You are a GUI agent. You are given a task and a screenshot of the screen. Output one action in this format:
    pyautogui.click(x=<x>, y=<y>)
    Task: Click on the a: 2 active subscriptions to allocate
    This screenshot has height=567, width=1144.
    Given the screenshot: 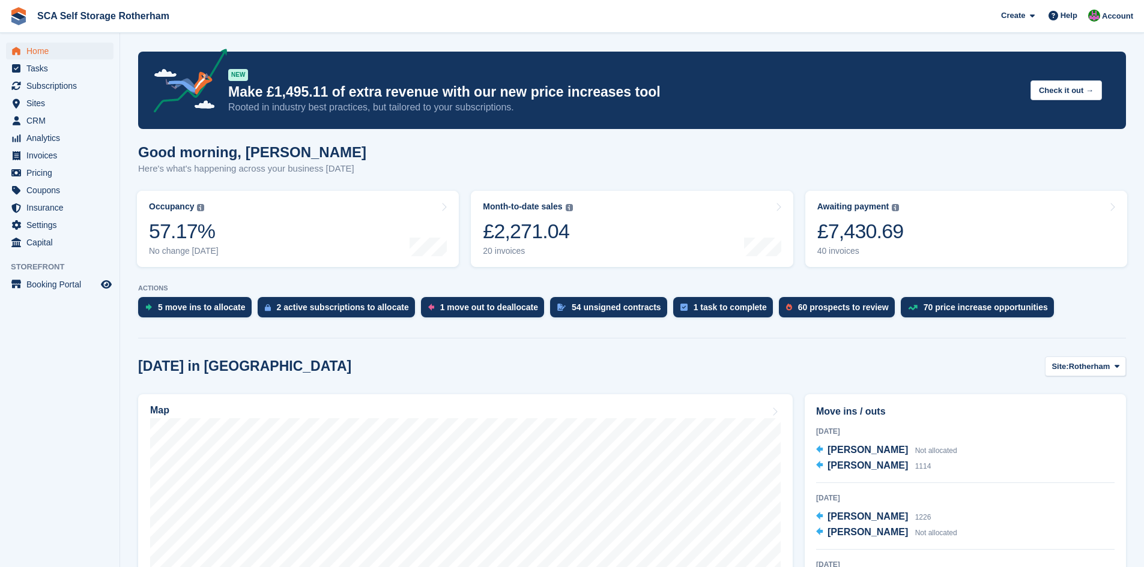 What is the action you would take?
    pyautogui.click(x=339, y=310)
    